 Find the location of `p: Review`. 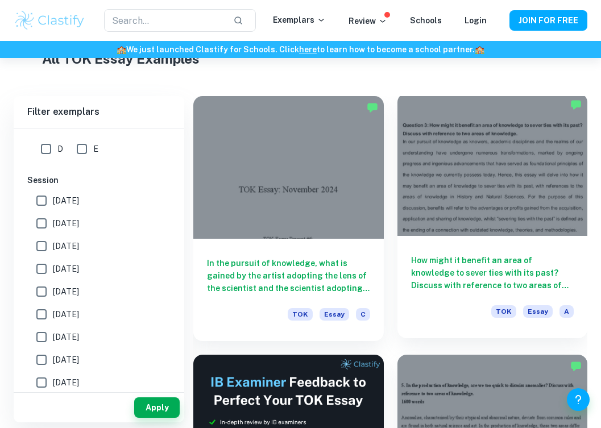

p: Review is located at coordinates (368, 21).